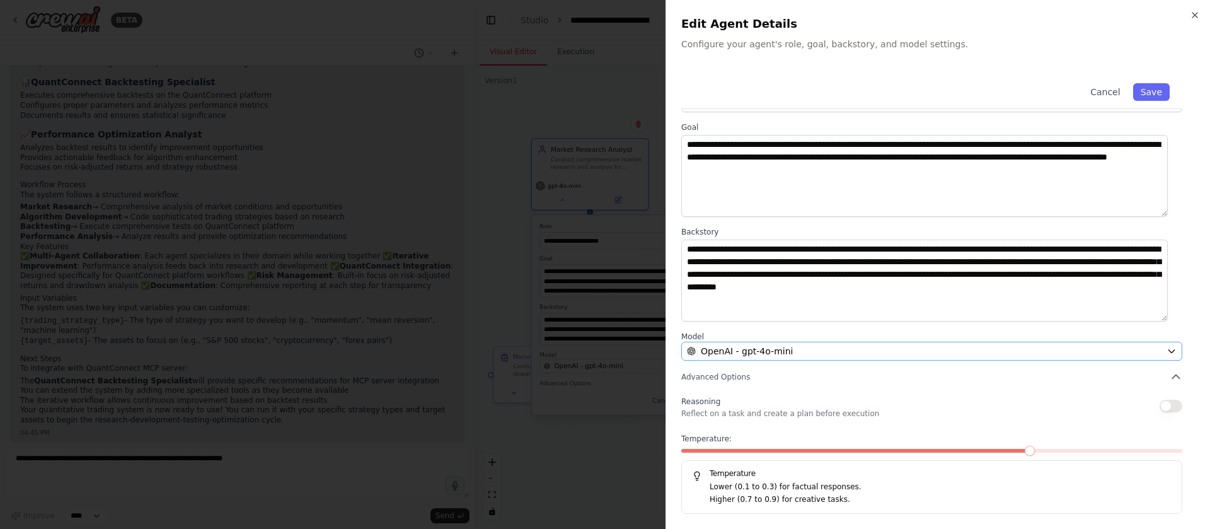  What do you see at coordinates (780, 413) in the screenshot?
I see `p: Reflect on a task and create a plan before execution` at bounding box center [780, 413].